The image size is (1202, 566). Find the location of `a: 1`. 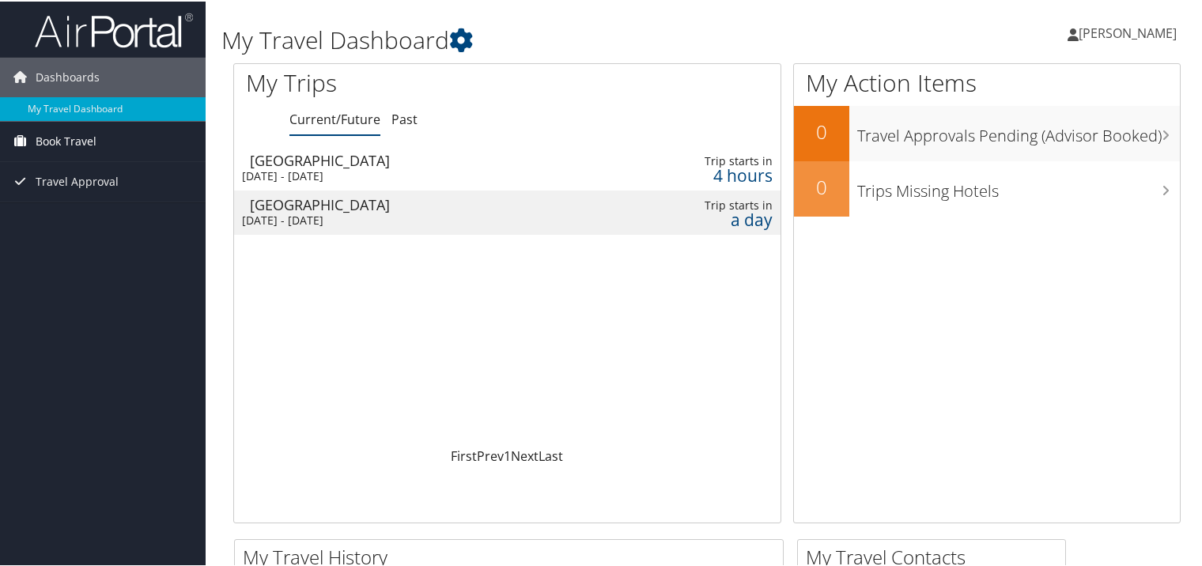

a: 1 is located at coordinates (507, 455).